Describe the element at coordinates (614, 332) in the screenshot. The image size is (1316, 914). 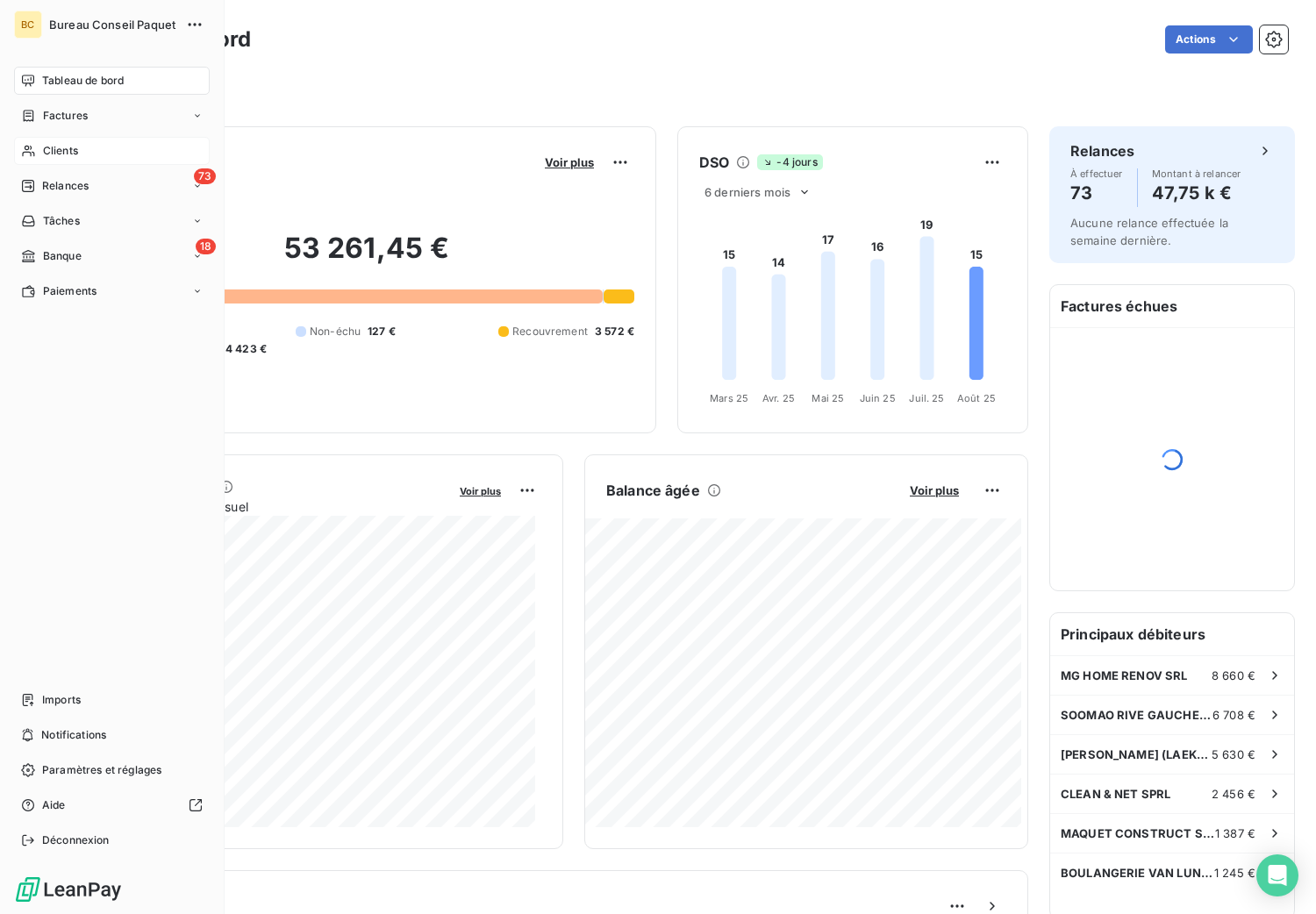
I see `span: 3 572 €` at that location.